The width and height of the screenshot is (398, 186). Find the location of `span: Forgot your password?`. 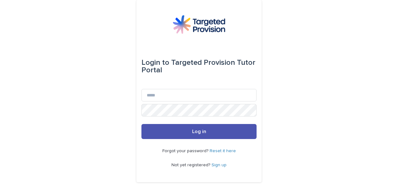

span: Forgot your password? is located at coordinates (186, 151).